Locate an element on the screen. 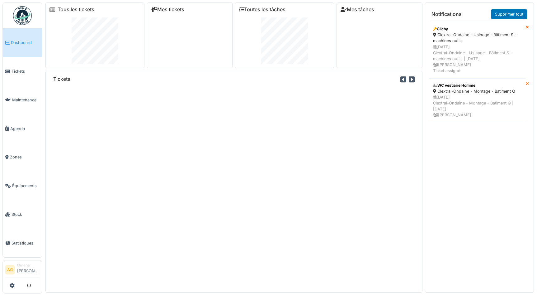 The height and width of the screenshot is (296, 537). a: Supprimer tout is located at coordinates (509, 14).